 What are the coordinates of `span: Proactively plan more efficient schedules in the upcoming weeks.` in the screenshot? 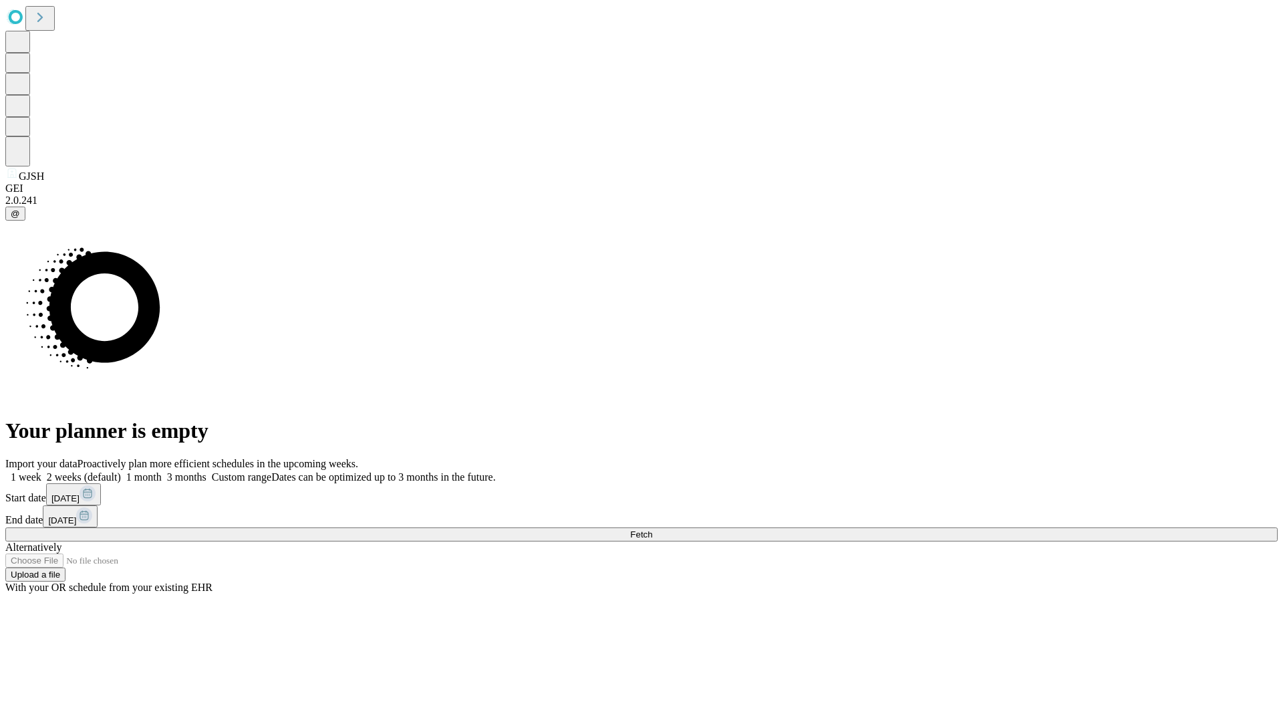 It's located at (218, 463).